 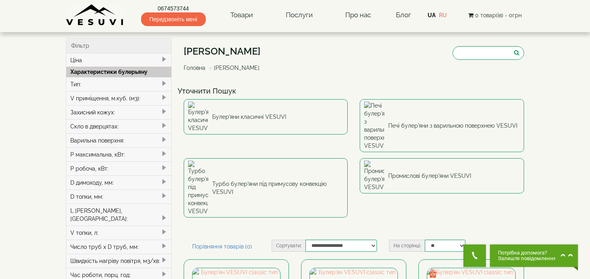 What do you see at coordinates (354, 91) in the screenshot?
I see `h4: Уточнити Пошук` at bounding box center [354, 91].